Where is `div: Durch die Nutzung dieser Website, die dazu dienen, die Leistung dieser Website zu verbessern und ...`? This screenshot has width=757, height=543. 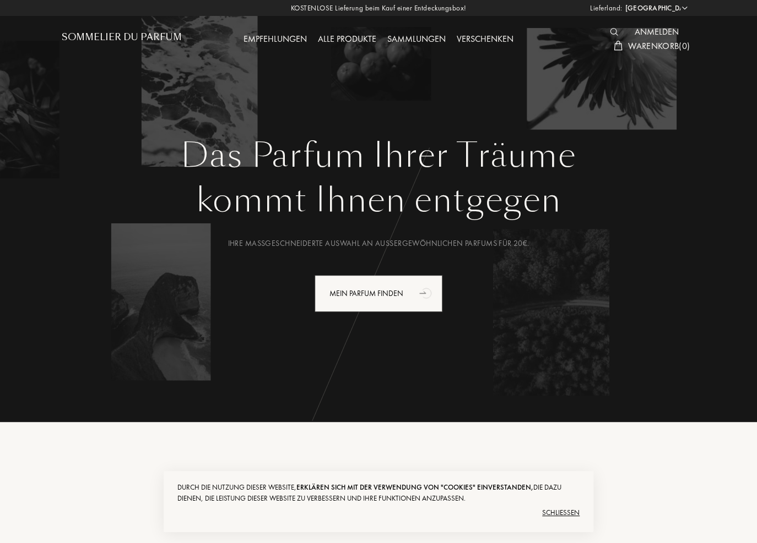 div: Durch die Nutzung dieser Website, die dazu dienen, die Leistung dieser Website zu verbessern und ... is located at coordinates (378, 493).